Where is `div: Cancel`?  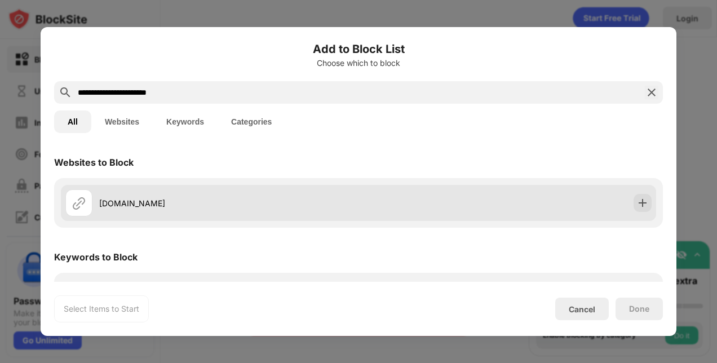 div: Cancel is located at coordinates (582, 309).